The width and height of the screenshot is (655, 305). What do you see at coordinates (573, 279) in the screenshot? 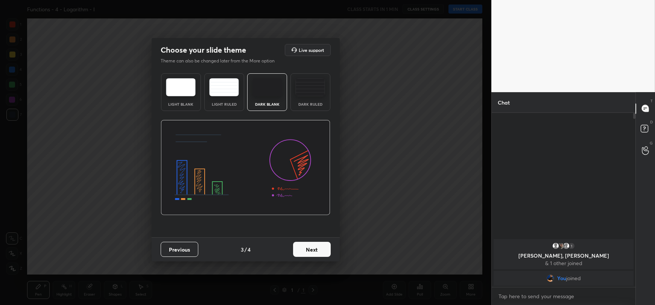
I see `span: joined` at bounding box center [573, 279].